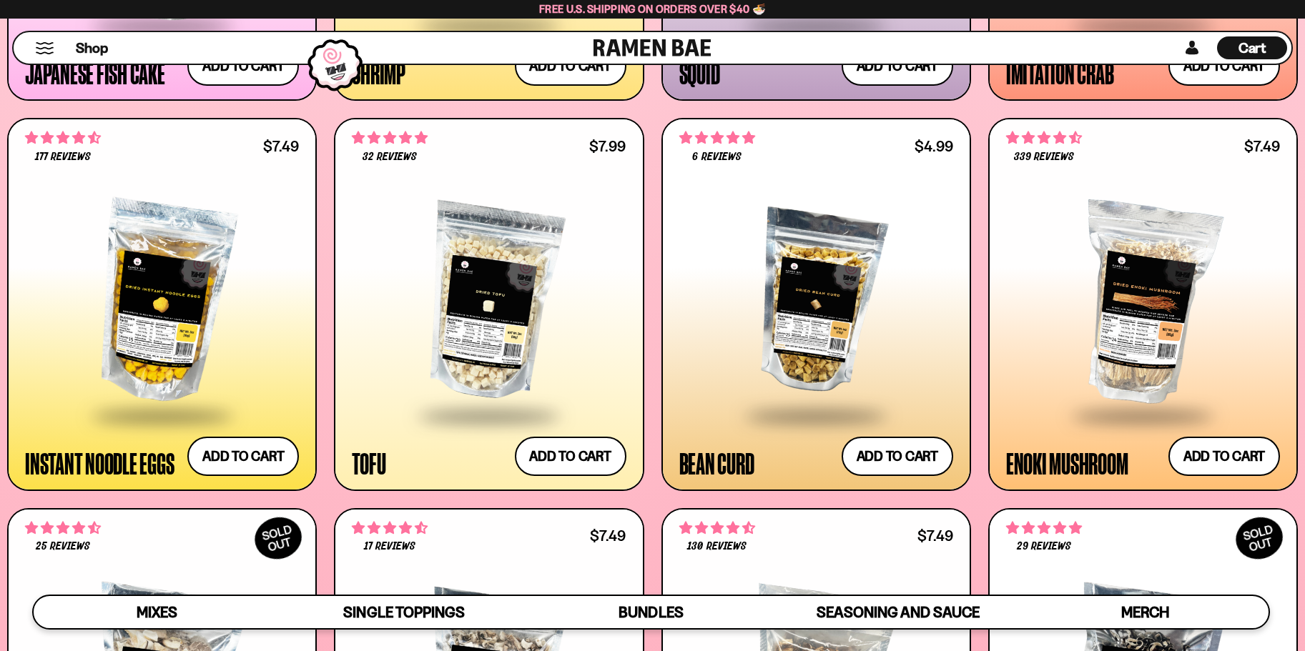  What do you see at coordinates (63, 547) in the screenshot?
I see `span: 25 reviews` at bounding box center [63, 547].